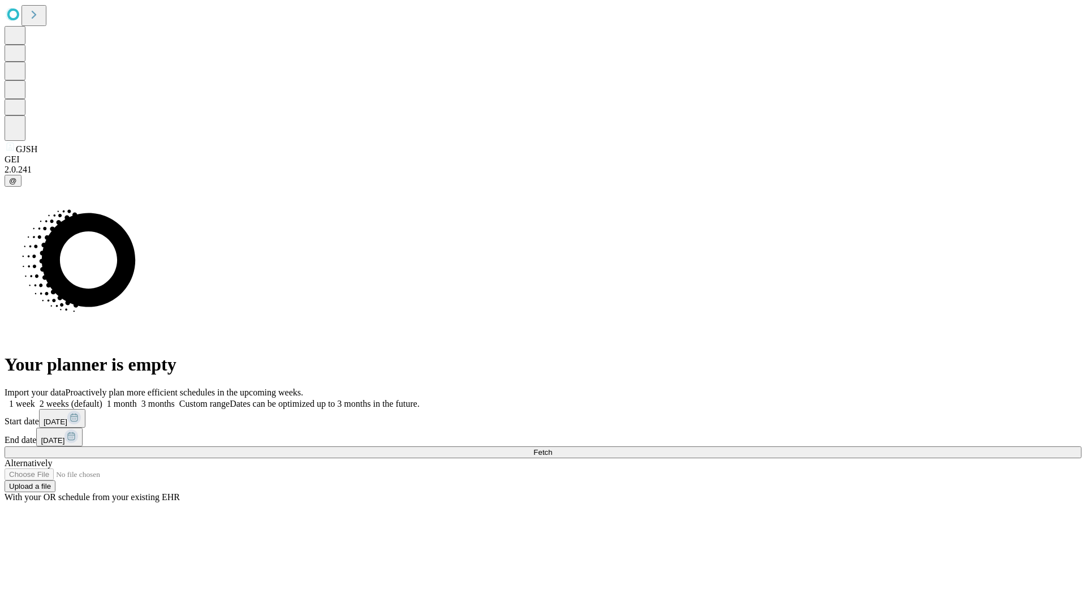 The height and width of the screenshot is (611, 1086). What do you see at coordinates (543, 437) in the screenshot?
I see `div: End date` at bounding box center [543, 437].